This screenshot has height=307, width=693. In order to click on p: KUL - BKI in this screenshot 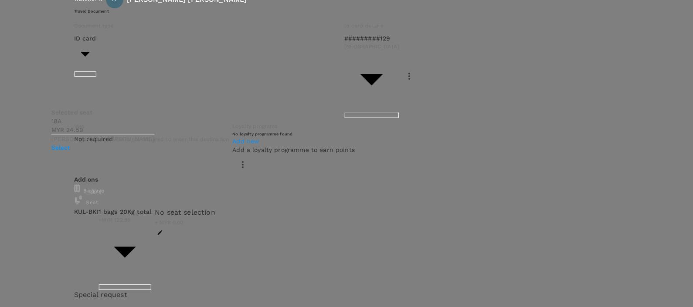, I will do `click(86, 212)`.